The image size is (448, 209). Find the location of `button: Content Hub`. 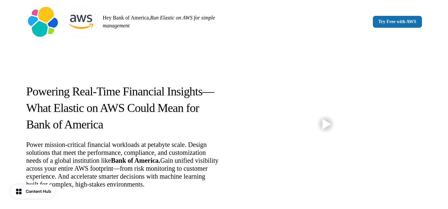

button: Content Hub is located at coordinates (33, 191).